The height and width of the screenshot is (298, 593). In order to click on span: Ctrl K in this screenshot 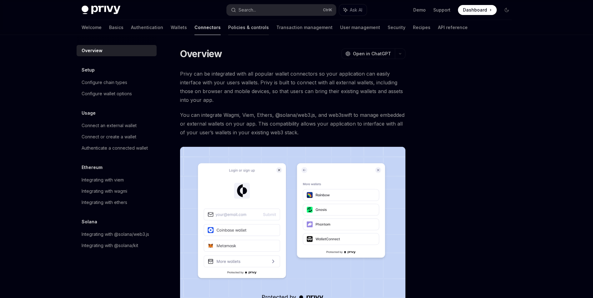, I will do `click(328, 10)`.